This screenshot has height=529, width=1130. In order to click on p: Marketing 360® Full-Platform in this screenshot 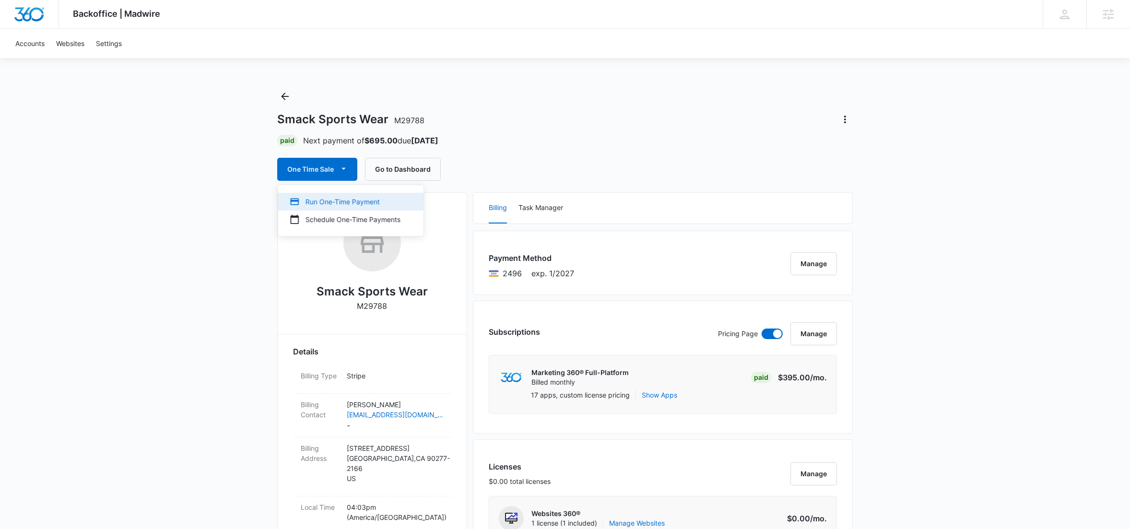, I will do `click(580, 373)`.